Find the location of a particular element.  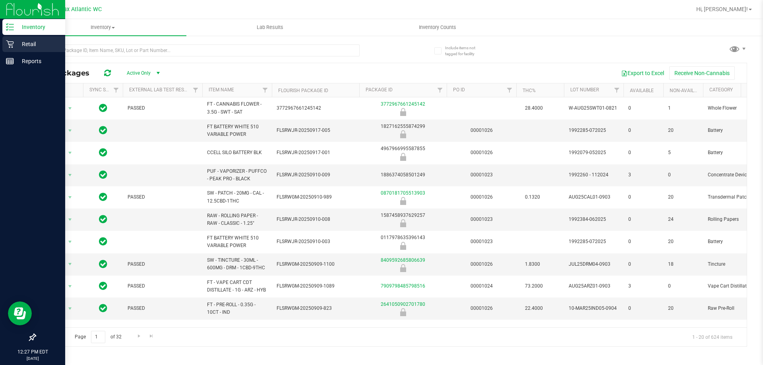

a: Go to the next page is located at coordinates (139, 336).